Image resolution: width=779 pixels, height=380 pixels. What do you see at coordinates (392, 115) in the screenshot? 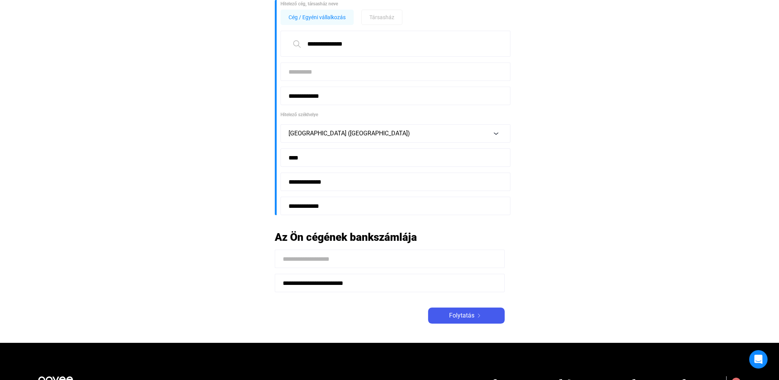
I see `div: Hitelező székhelye` at bounding box center [392, 115].